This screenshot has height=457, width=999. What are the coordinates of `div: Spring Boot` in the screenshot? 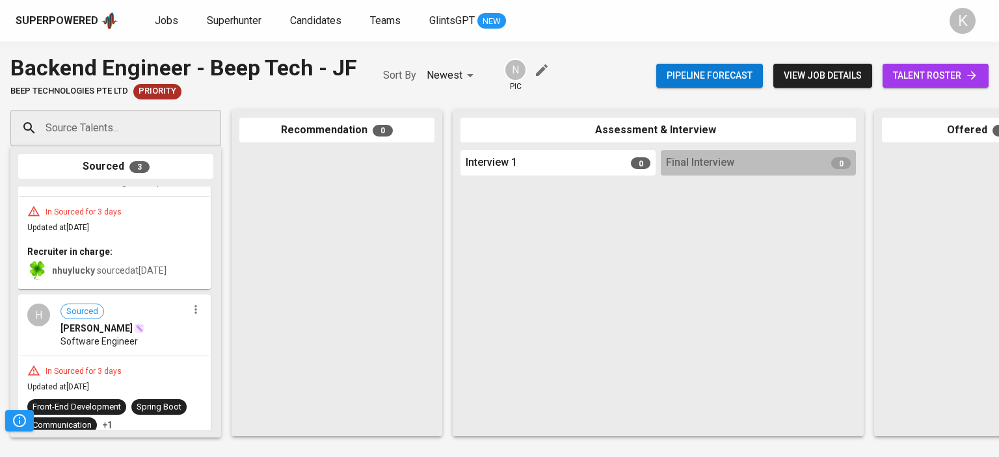 It's located at (159, 407).